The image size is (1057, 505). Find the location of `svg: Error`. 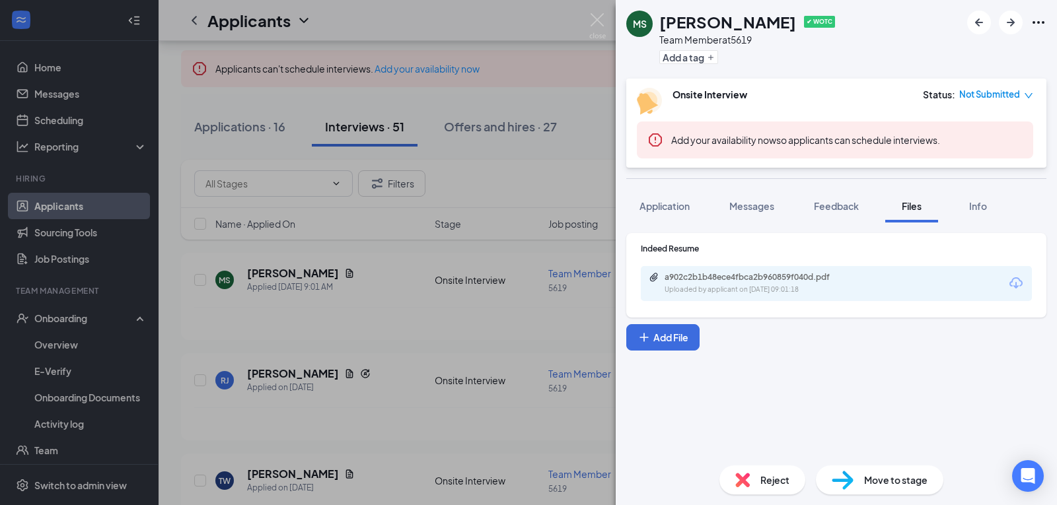

svg: Error is located at coordinates (655, 140).